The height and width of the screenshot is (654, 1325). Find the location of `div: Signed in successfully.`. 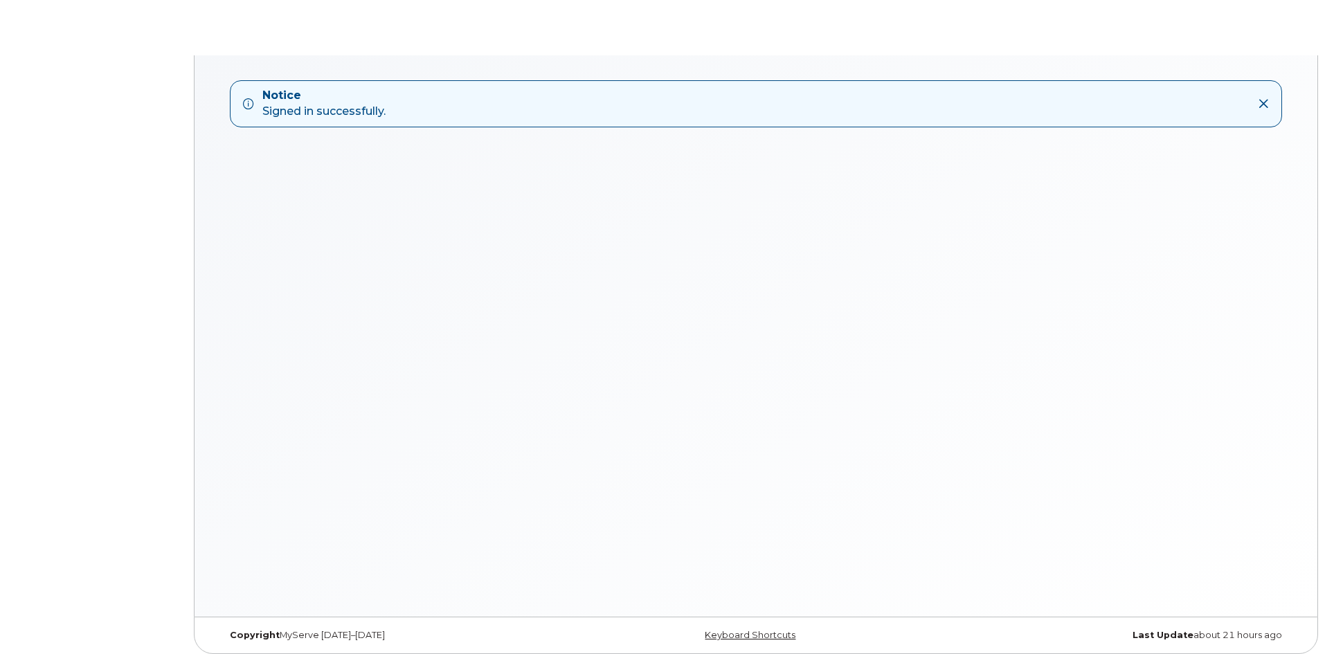

div: Signed in successfully. is located at coordinates (324, 104).